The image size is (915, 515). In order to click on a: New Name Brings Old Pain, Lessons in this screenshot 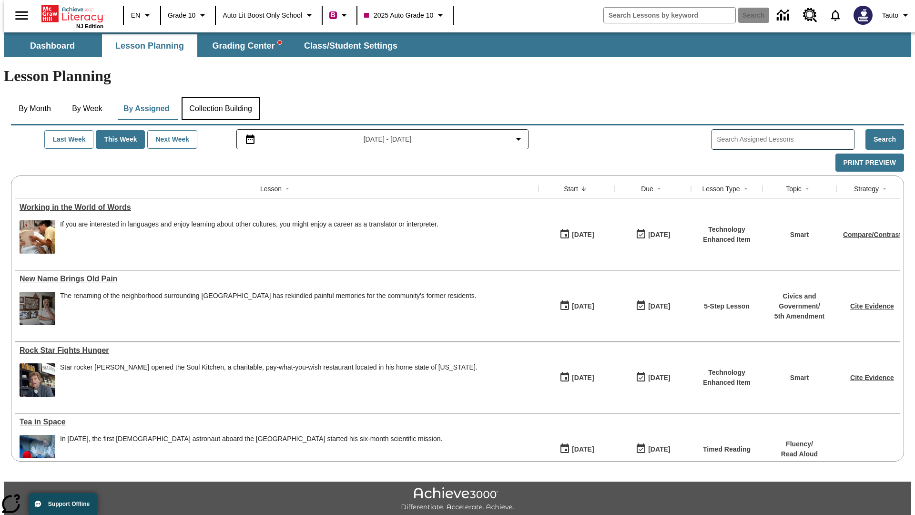, I will do `click(276, 279)`.